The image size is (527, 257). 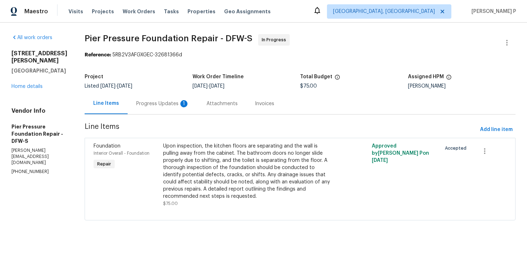 I want to click on a: All work orders, so click(x=32, y=38).